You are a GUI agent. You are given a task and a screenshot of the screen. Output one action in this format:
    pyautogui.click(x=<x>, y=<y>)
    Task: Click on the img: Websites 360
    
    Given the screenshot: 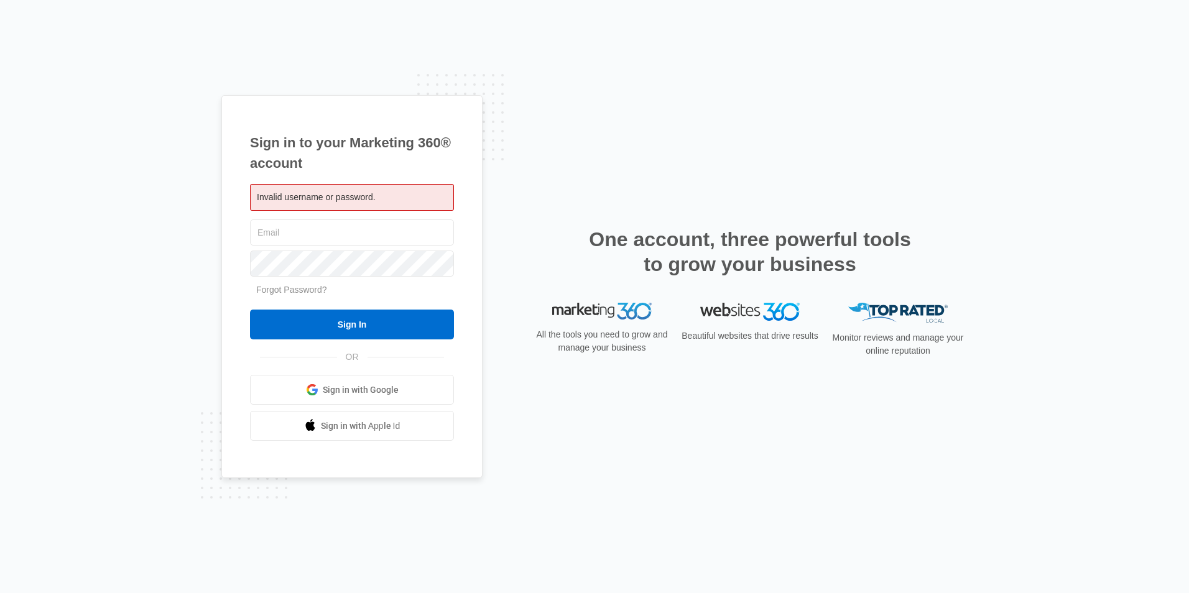 What is the action you would take?
    pyautogui.click(x=750, y=311)
    